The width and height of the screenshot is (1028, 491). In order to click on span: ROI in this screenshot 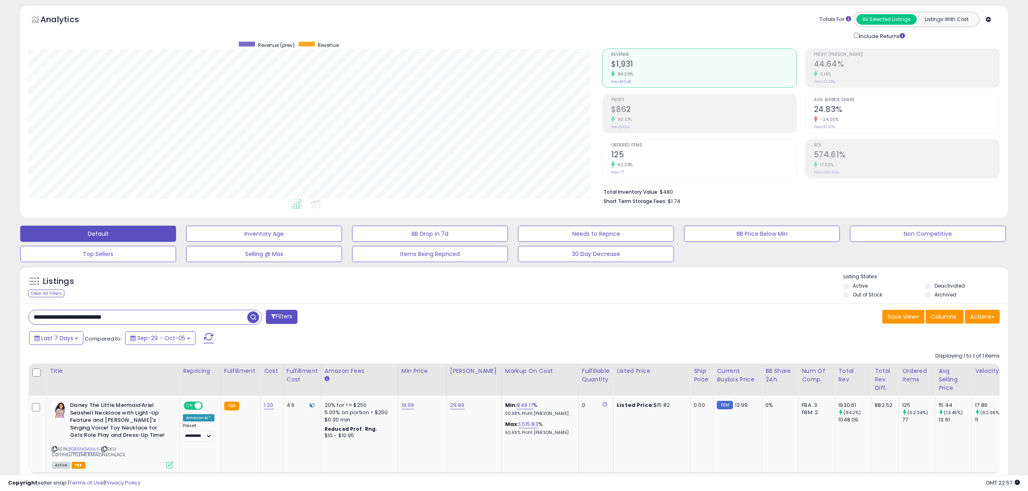, I will do `click(907, 145)`.